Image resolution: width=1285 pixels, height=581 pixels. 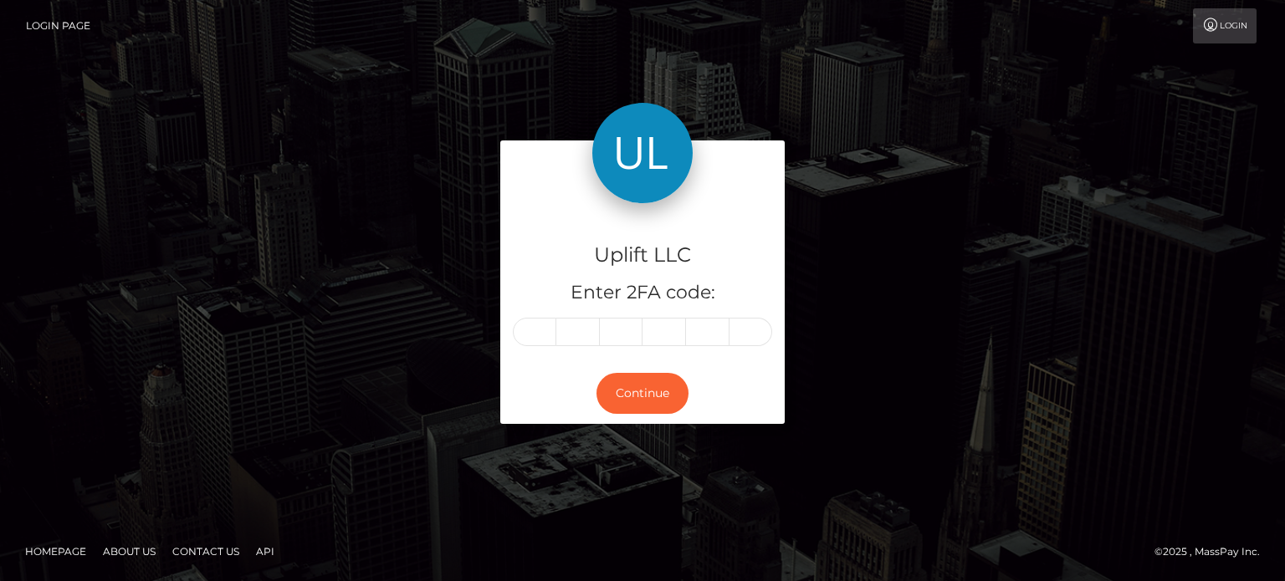 I want to click on h4: Uplift LLC, so click(x=642, y=255).